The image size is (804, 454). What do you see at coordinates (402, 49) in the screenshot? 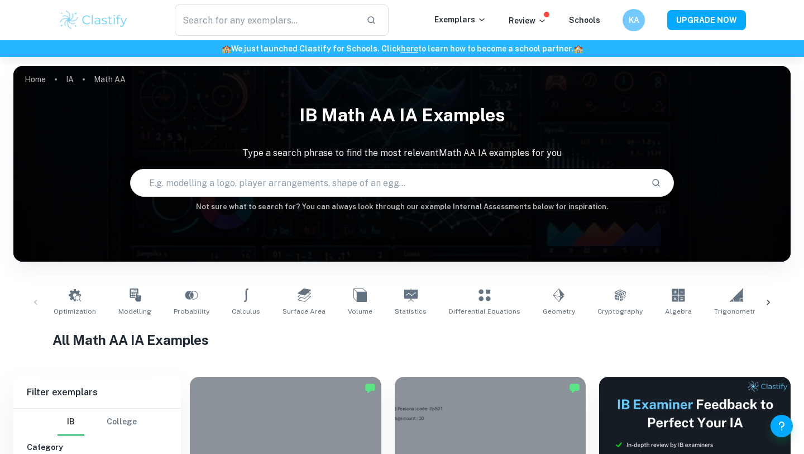
I see `h6: We just launched Clastify for Schools. Click to learn how to become a school partner.` at bounding box center [402, 49].